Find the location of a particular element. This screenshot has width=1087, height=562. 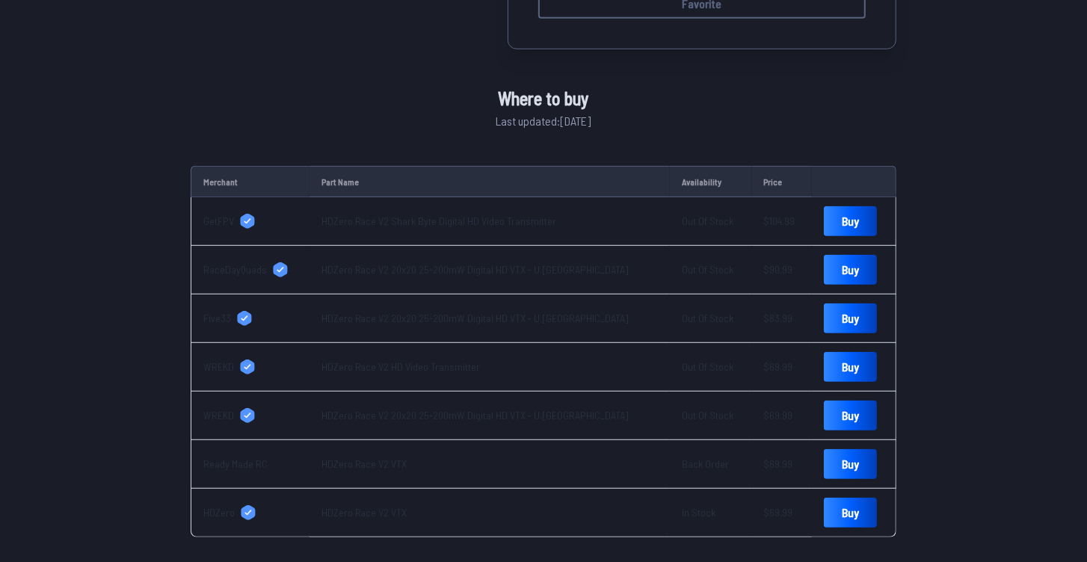

td: Price is located at coordinates (782, 182).